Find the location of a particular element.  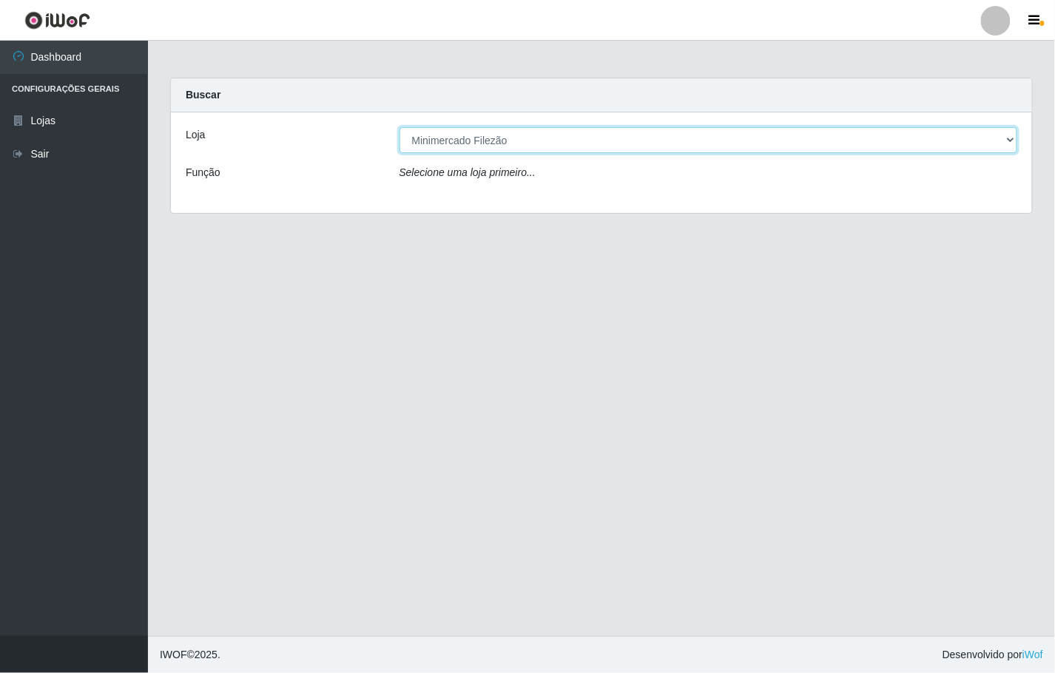

img: CoreUI Logo is located at coordinates (57, 20).